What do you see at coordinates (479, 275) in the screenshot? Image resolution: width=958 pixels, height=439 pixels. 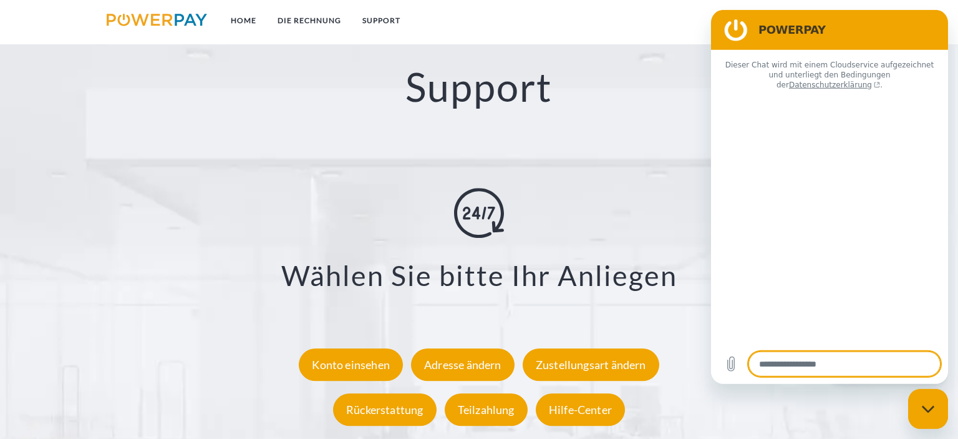 I see `h3: Wählen Sie bitte Ihr Anliegen` at bounding box center [479, 275].